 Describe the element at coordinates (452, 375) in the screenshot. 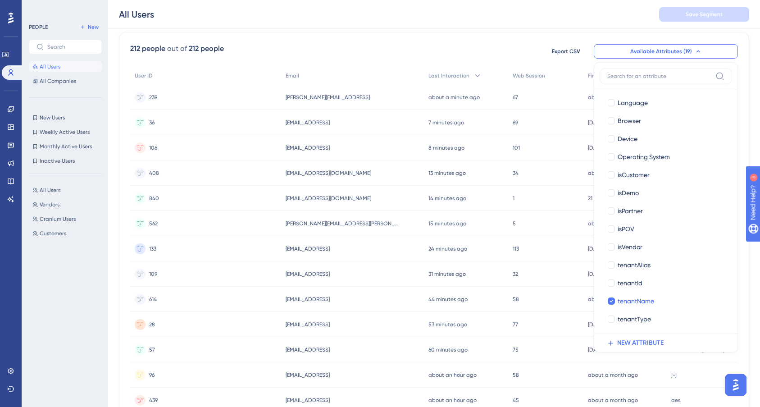

I see `time: about an hour ago` at that location.